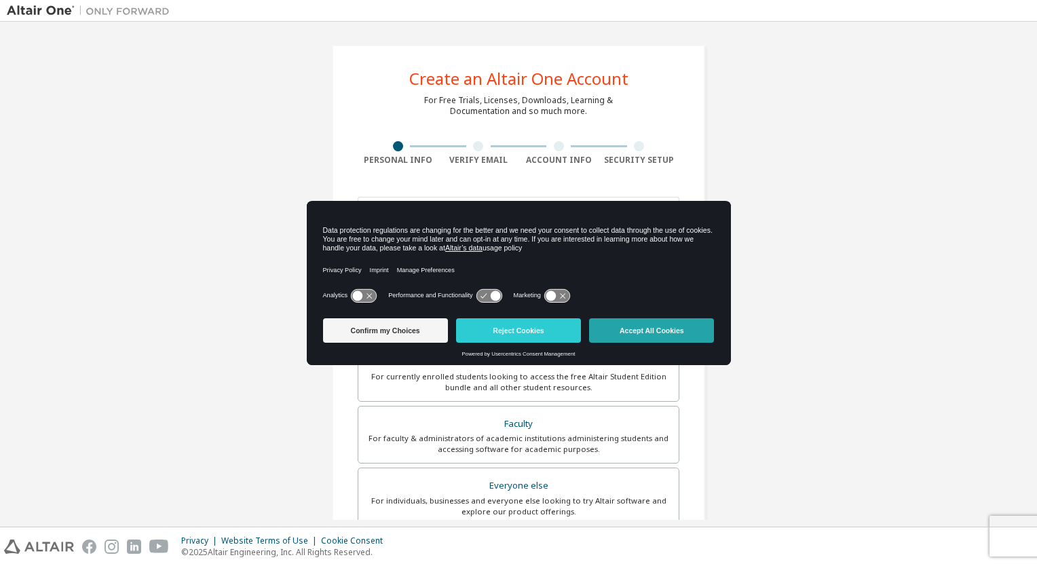 Image resolution: width=1037 pixels, height=566 pixels. What do you see at coordinates (639, 160) in the screenshot?
I see `div: Security Setup` at bounding box center [639, 160].